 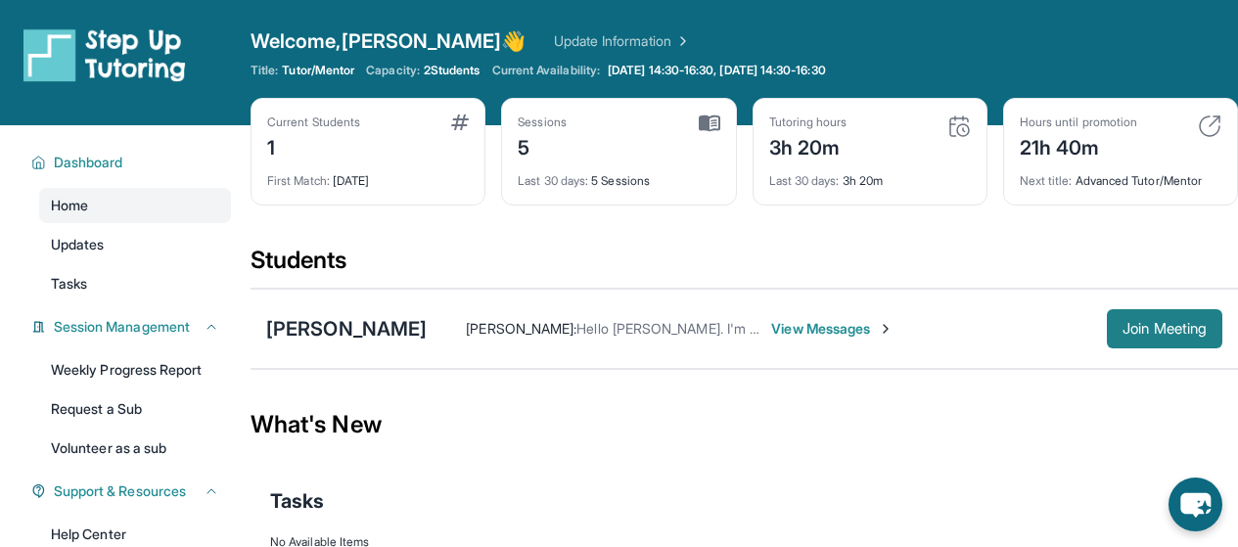 What do you see at coordinates (135, 448) in the screenshot?
I see `a: Volunteer as a sub` at bounding box center [135, 448].